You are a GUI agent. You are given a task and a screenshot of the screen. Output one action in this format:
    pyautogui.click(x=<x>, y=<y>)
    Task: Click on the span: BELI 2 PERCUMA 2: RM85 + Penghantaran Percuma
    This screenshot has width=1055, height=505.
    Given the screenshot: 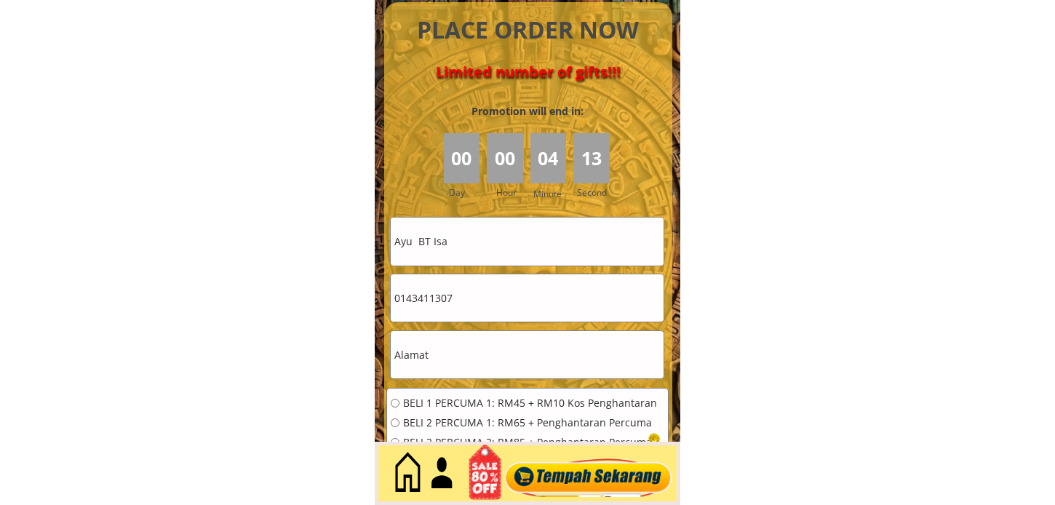 What is the action you would take?
    pyautogui.click(x=530, y=442)
    